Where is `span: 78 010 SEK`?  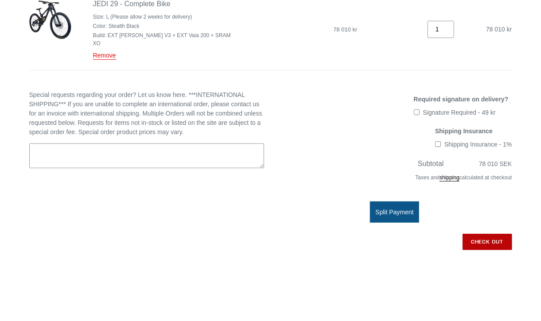 span: 78 010 SEK is located at coordinates (495, 164).